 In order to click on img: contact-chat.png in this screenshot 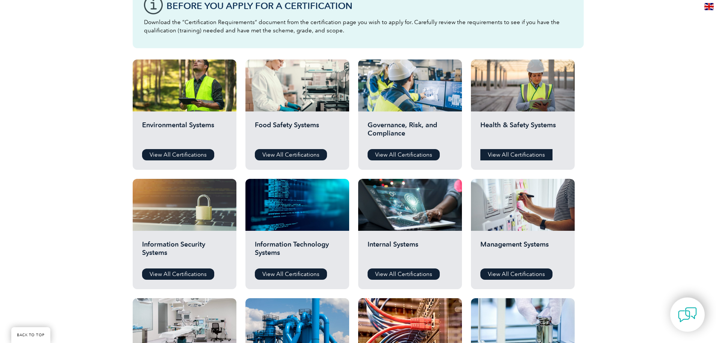, I will do `click(688, 314)`.